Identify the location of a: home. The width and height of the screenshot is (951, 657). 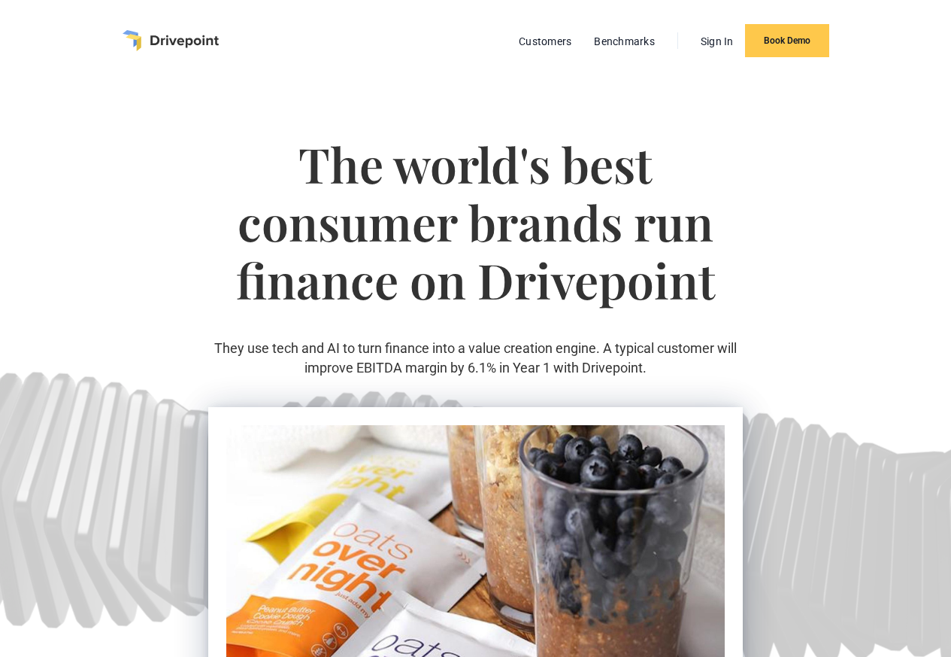
(171, 41).